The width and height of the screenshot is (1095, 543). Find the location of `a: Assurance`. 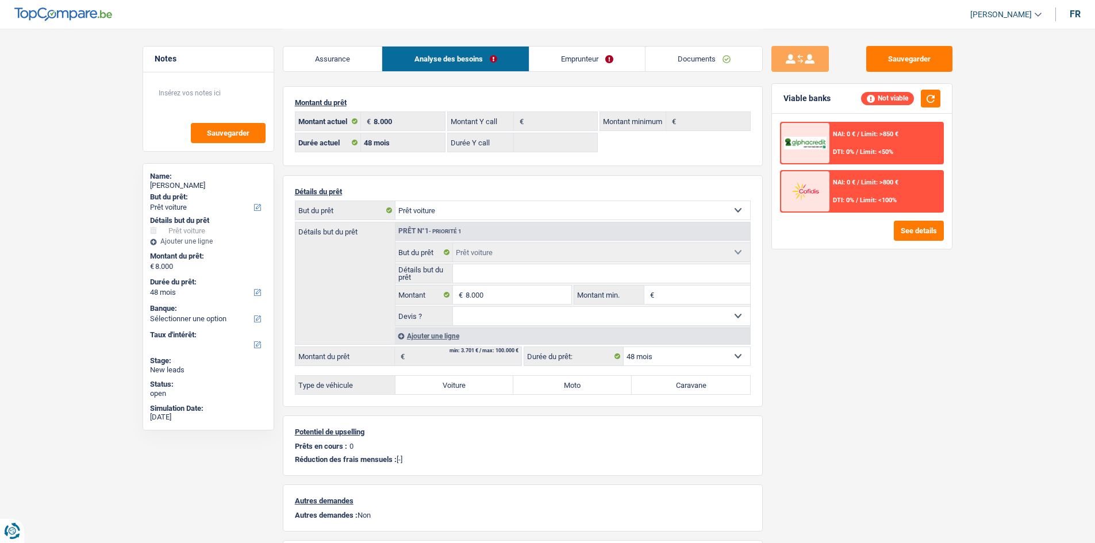

a: Assurance is located at coordinates (333, 59).